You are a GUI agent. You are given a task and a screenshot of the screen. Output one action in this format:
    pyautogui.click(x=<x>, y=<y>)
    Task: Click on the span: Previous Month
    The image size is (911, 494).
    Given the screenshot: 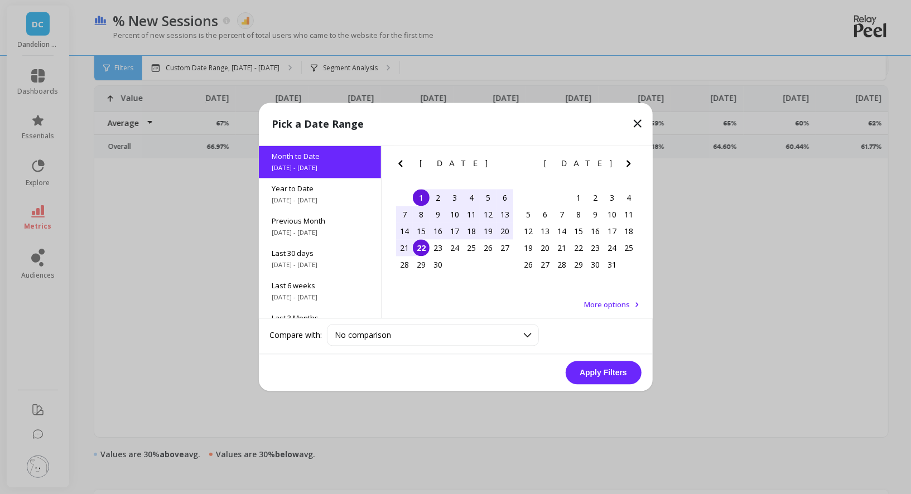 What is the action you would take?
    pyautogui.click(x=320, y=221)
    